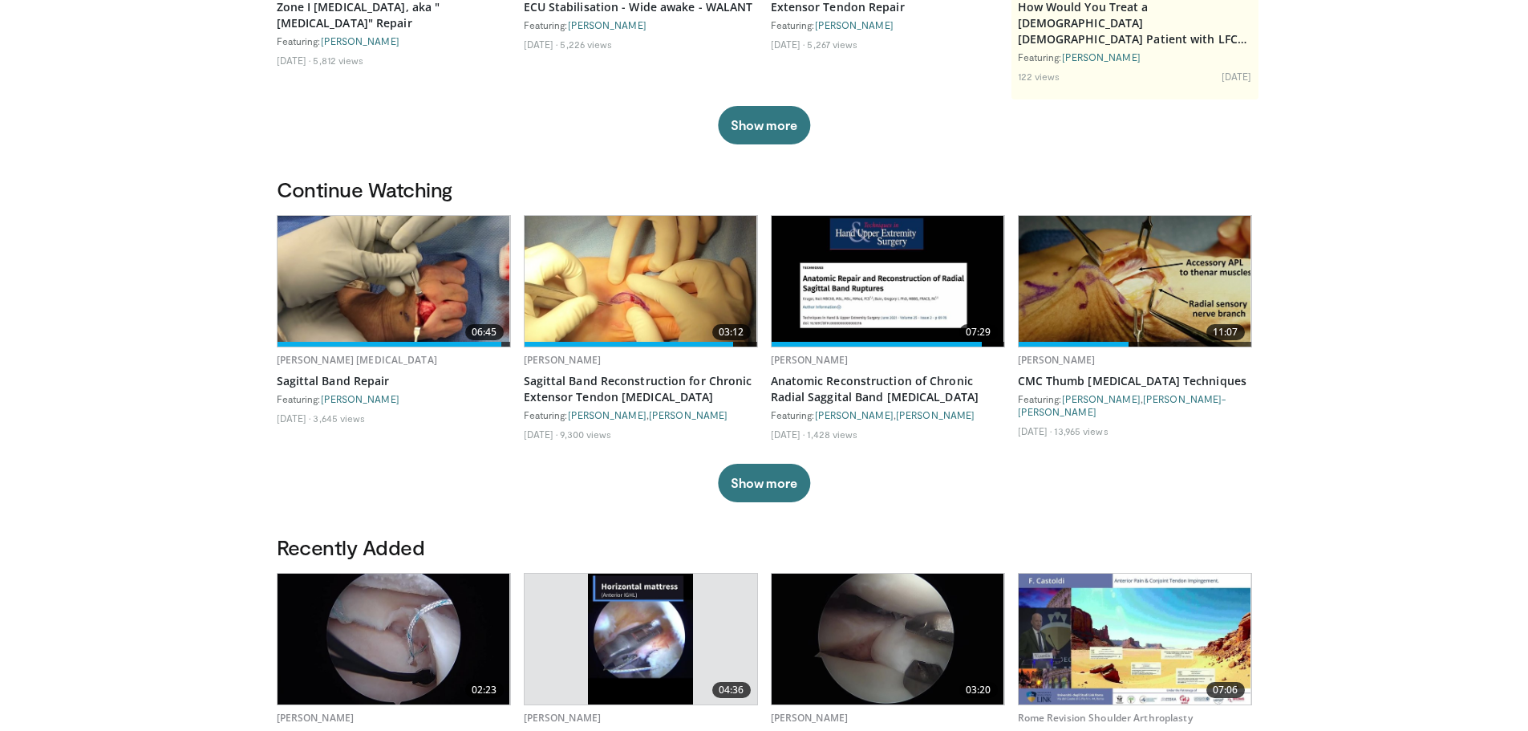  I want to click on span: 06:45, so click(484, 332).